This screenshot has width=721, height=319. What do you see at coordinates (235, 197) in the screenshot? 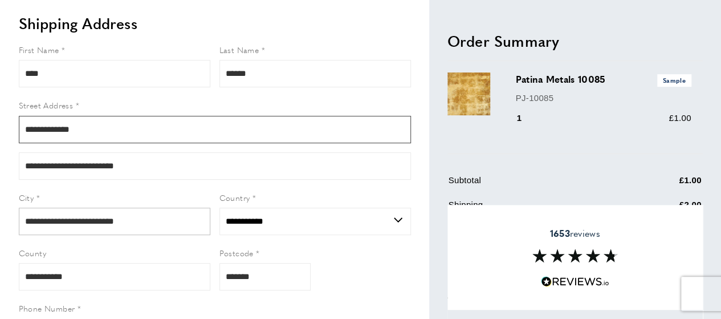
I see `span: Country` at bounding box center [235, 197].